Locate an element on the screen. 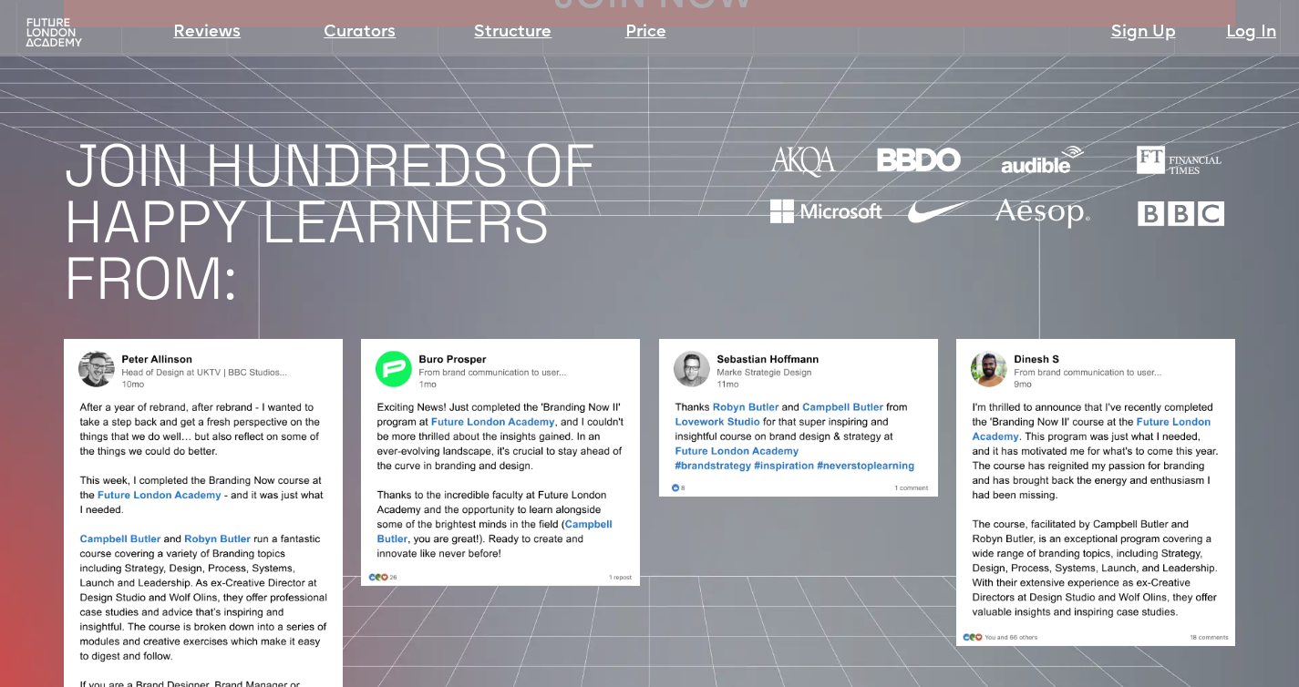 The image size is (1299, 687). a: Structure is located at coordinates (512, 33).